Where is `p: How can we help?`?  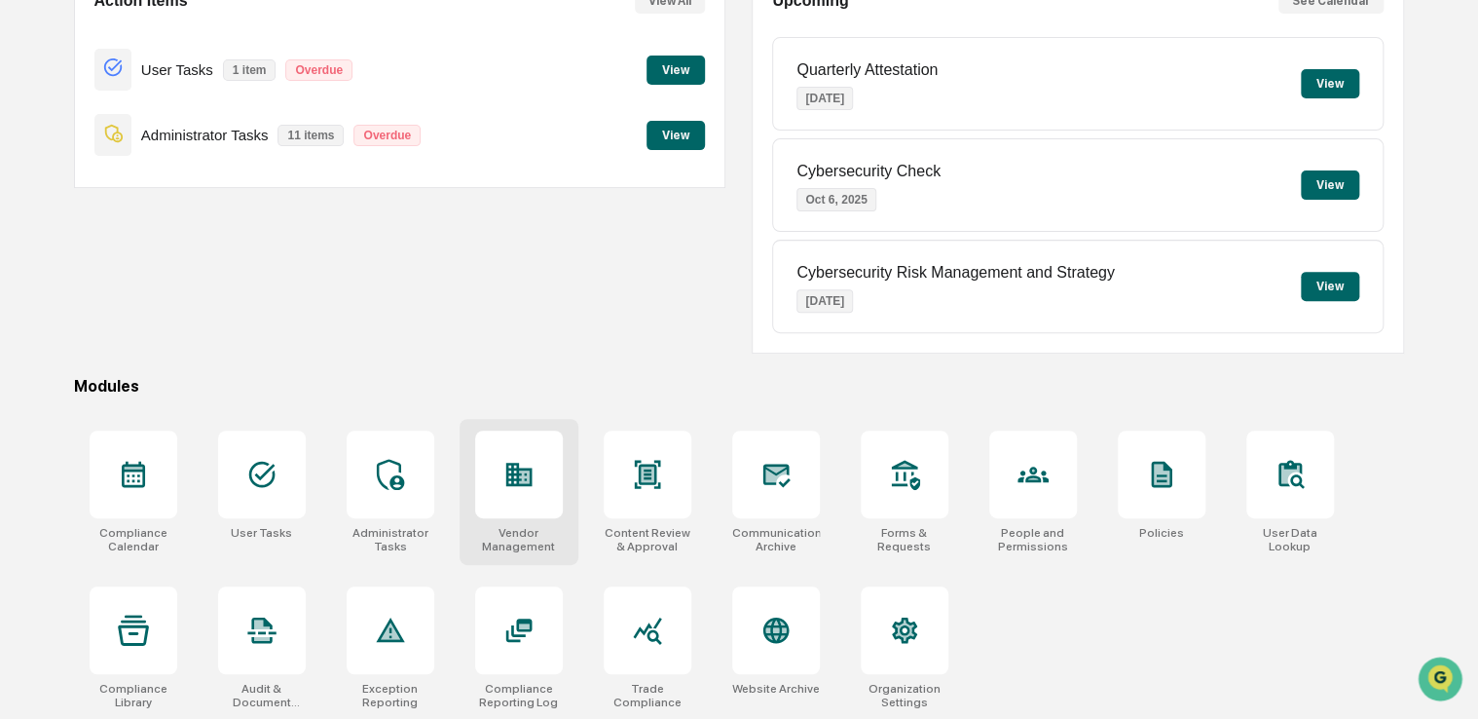 p: How can we help? is located at coordinates (187, 55).